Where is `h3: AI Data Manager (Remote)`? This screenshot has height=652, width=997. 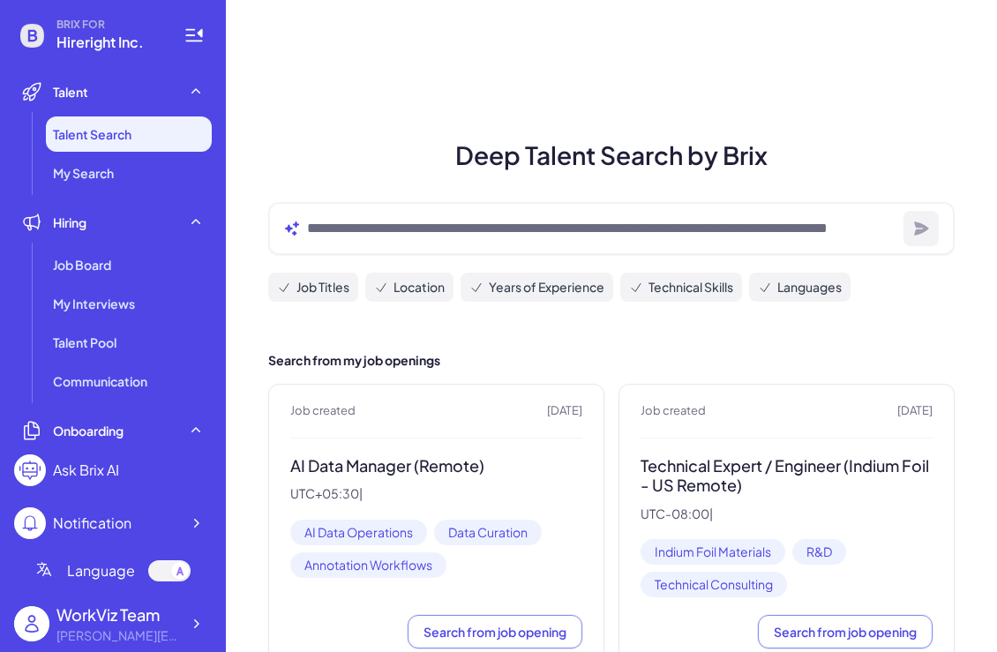 h3: AI Data Manager (Remote) is located at coordinates (436, 466).